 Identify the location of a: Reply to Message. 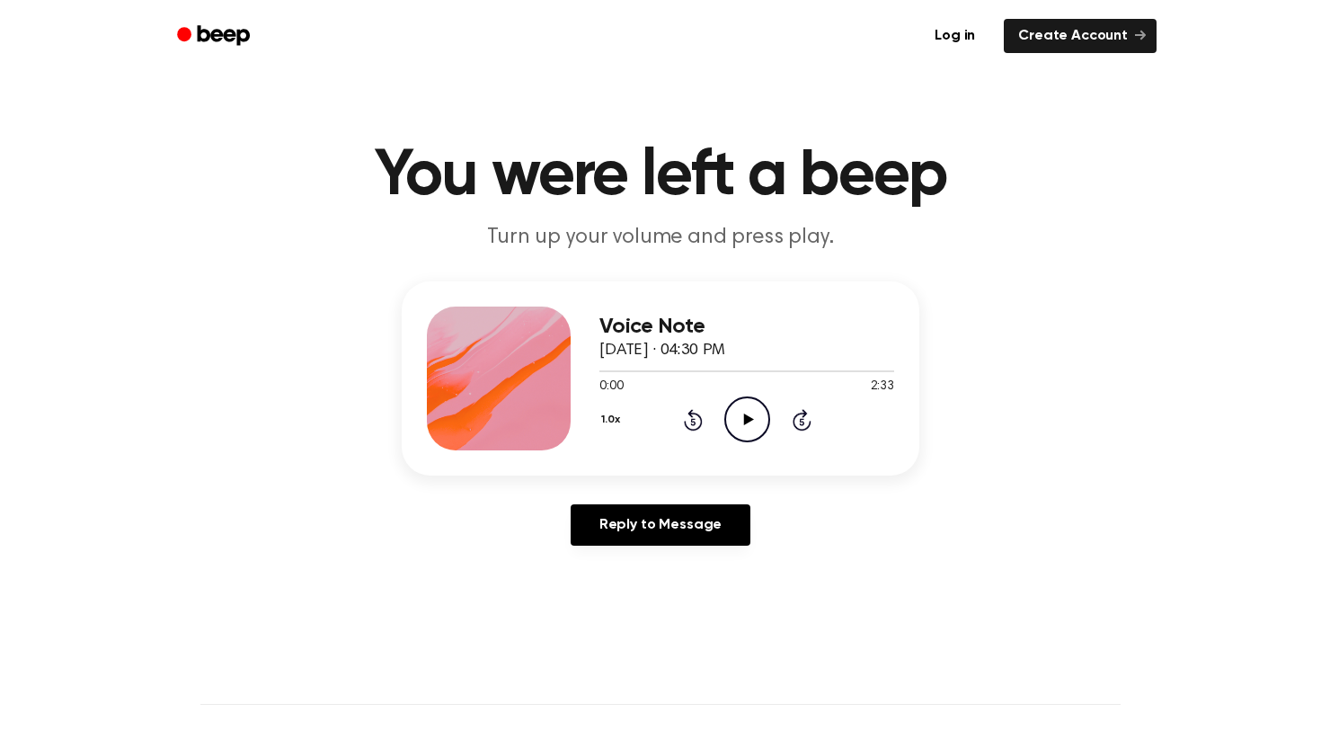
(661, 525).